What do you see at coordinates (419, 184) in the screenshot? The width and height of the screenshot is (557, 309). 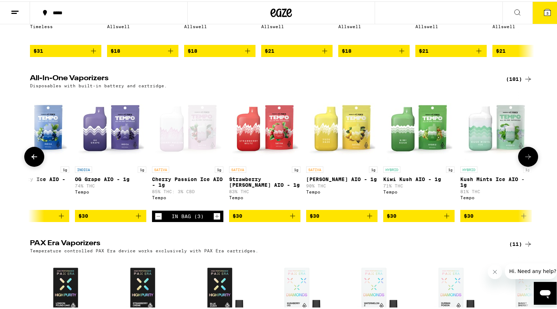 I see `p: 71% THC` at bounding box center [419, 184].